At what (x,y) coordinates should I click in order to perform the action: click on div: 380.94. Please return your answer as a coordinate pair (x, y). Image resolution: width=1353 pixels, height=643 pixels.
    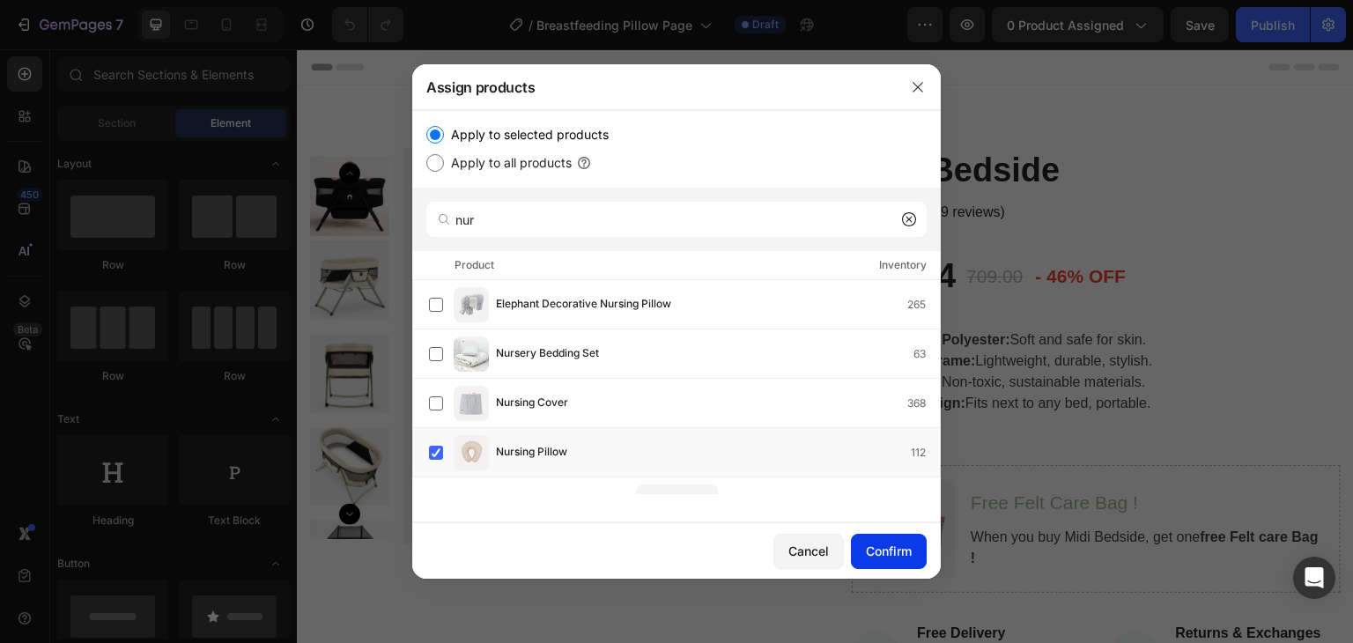
    Looking at the image, I should click on (608, 226).